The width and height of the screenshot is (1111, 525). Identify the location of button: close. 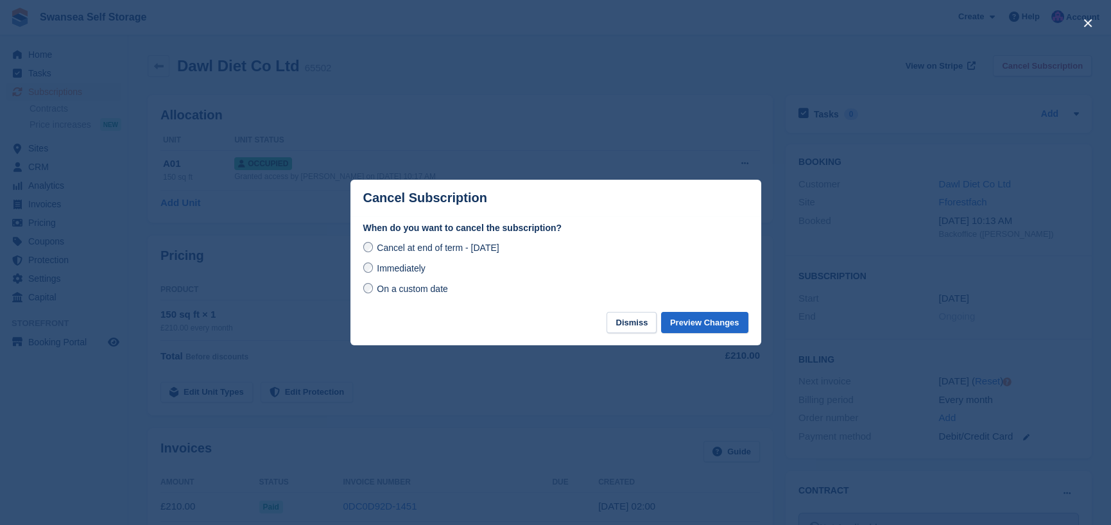
(1088, 23).